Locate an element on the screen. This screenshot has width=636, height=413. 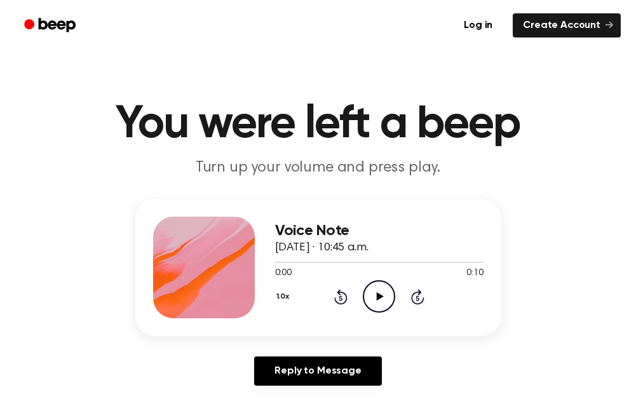
button: 1.0x is located at coordinates (285, 297).